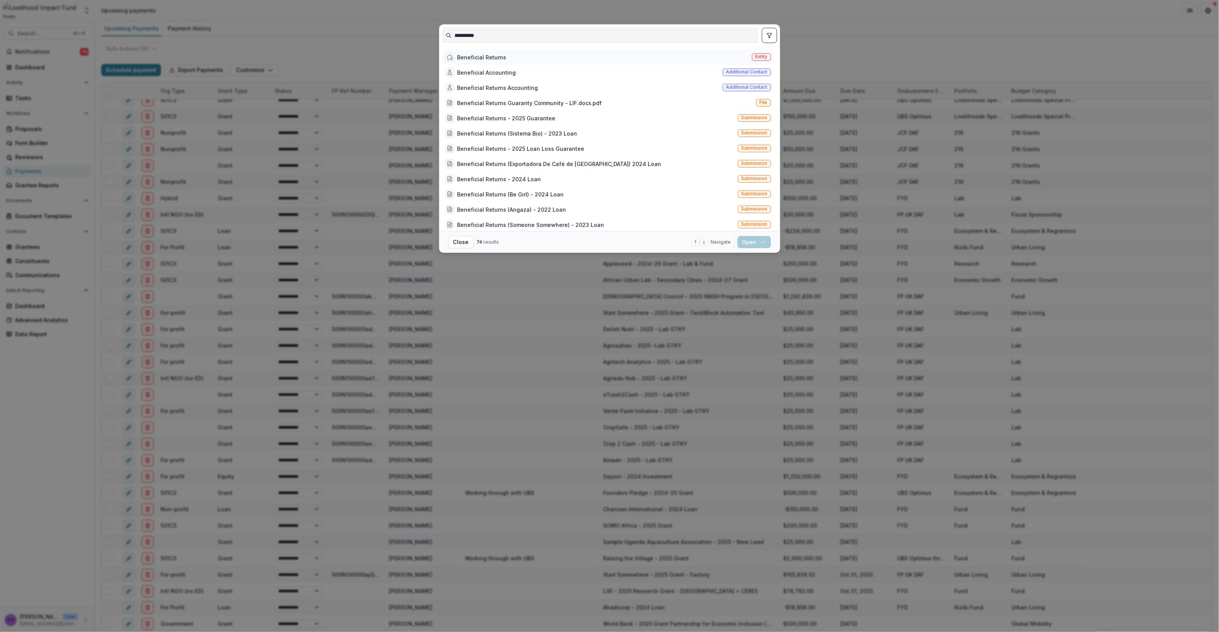 Image resolution: width=1219 pixels, height=632 pixels. What do you see at coordinates (491, 242) in the screenshot?
I see `span: results` at bounding box center [491, 242].